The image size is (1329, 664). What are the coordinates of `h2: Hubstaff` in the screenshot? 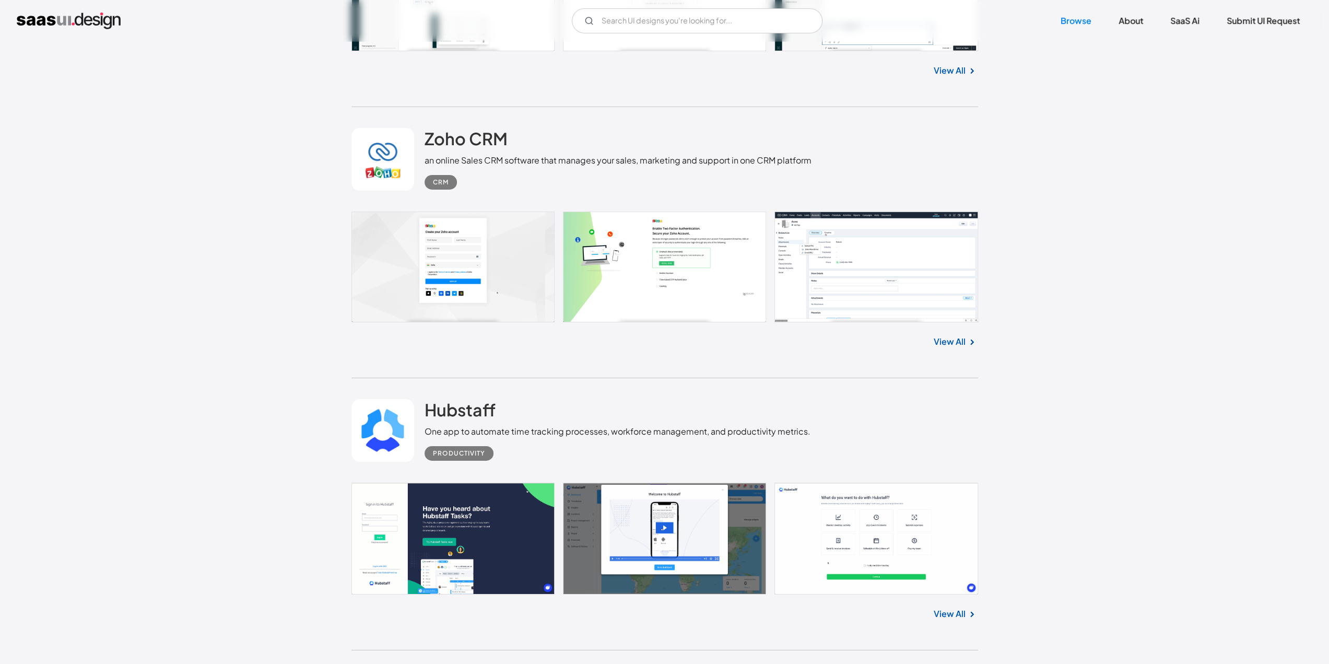 It's located at (460, 410).